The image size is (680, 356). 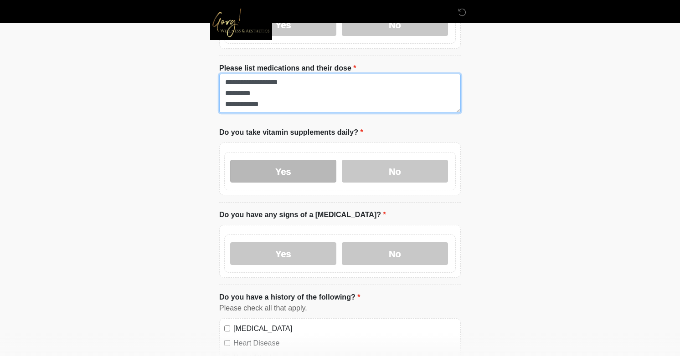 What do you see at coordinates (287, 68) in the screenshot?
I see `label: Please list medications and their dose` at bounding box center [287, 68].